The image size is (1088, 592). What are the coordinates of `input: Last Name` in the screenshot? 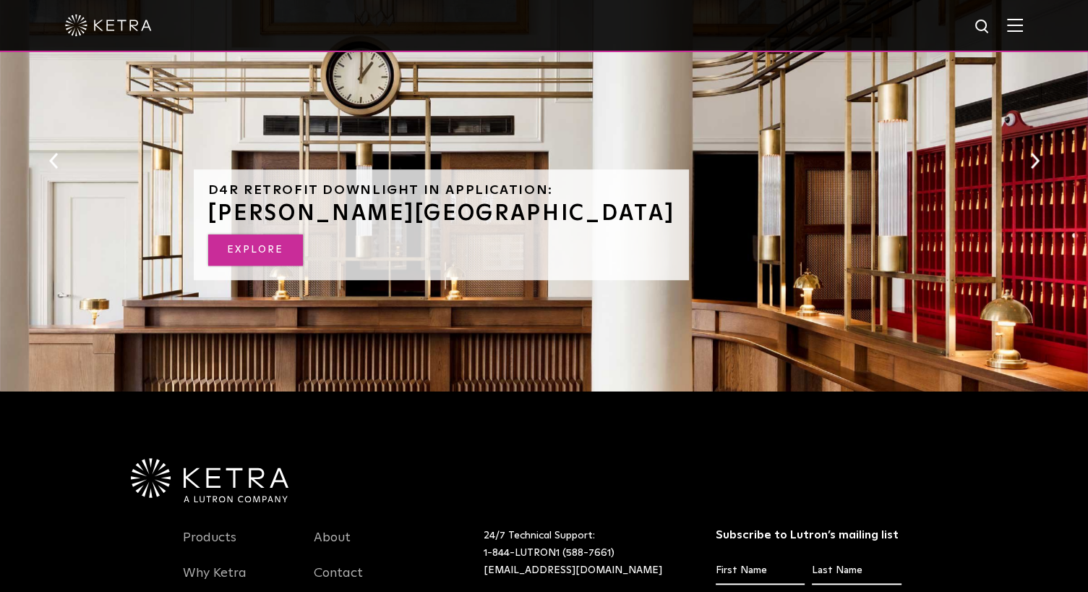 It's located at (856, 571).